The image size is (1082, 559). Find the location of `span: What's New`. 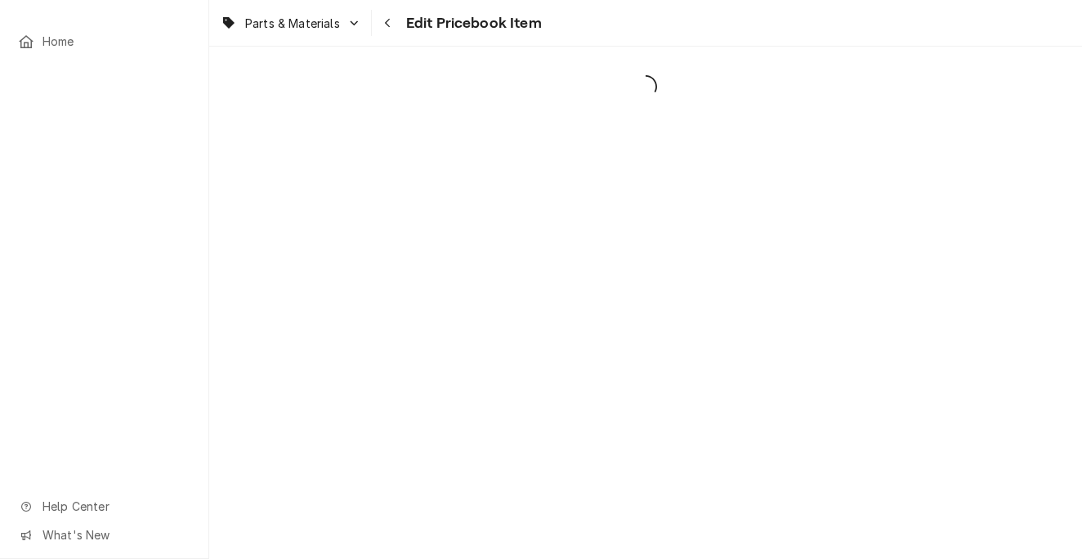

span: What's New is located at coordinates (115, 535).